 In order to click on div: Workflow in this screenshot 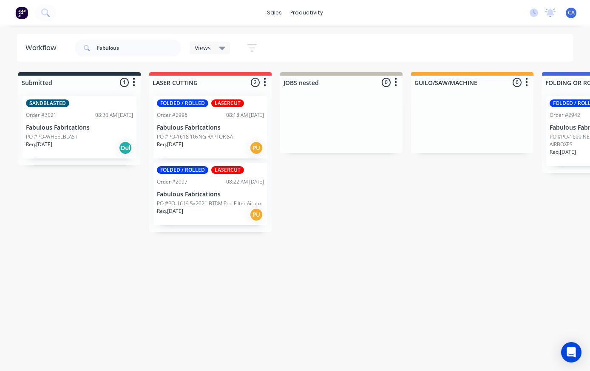, I will do `click(43, 48)`.